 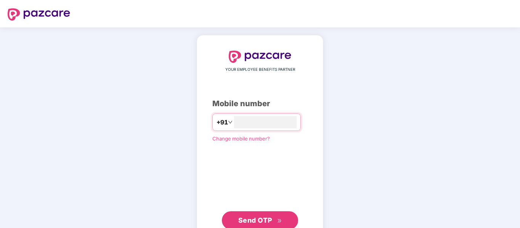 I want to click on a: Change mobile number?, so click(x=241, y=139).